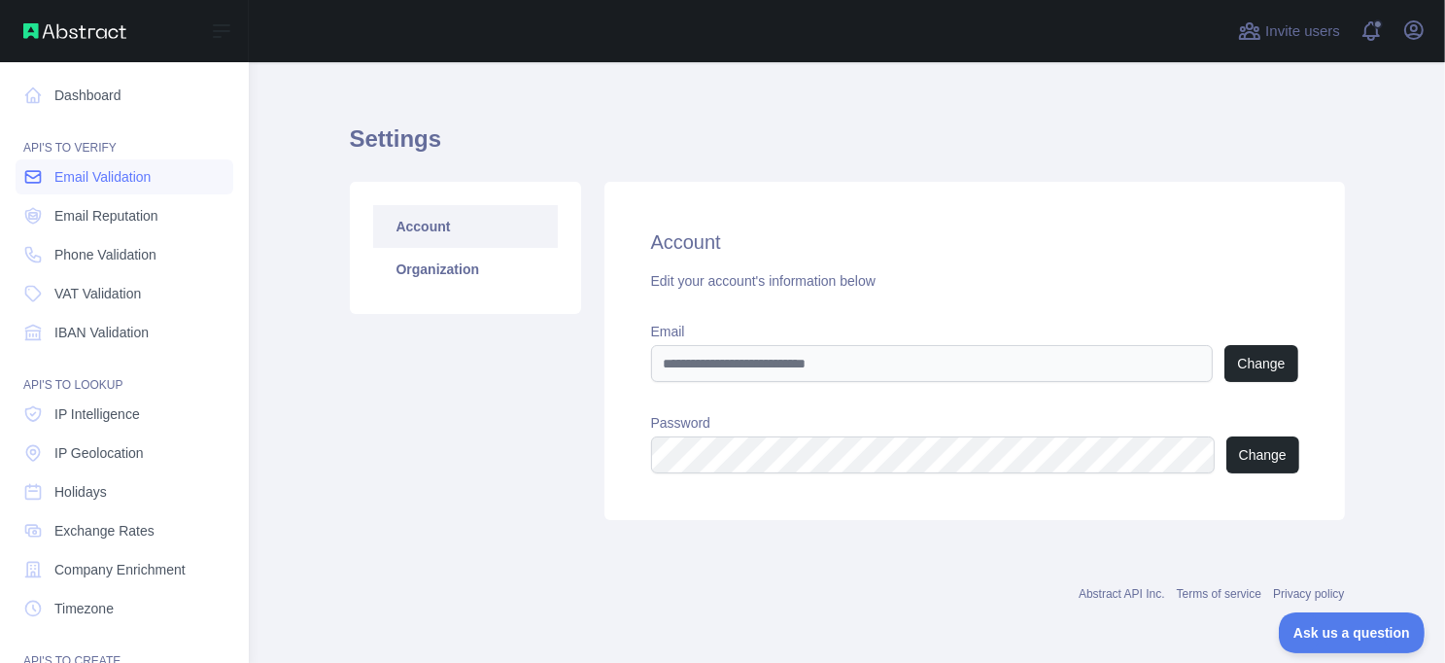 This screenshot has height=663, width=1445. I want to click on div: Edit your account's information below, so click(974, 281).